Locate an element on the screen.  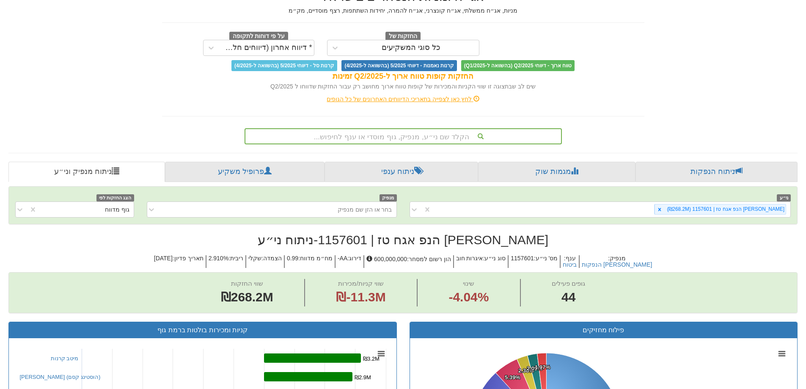
span: שווי קניות/מכירות is located at coordinates (361, 283).